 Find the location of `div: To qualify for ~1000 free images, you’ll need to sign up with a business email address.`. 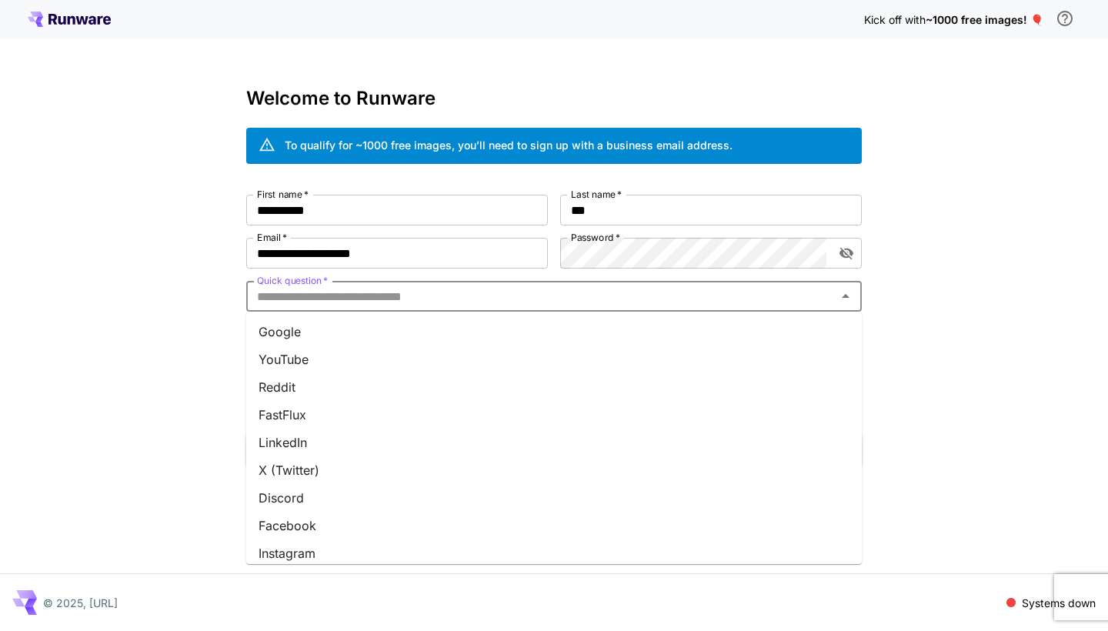

div: To qualify for ~1000 free images, you’ll need to sign up with a business email address. is located at coordinates (509, 145).